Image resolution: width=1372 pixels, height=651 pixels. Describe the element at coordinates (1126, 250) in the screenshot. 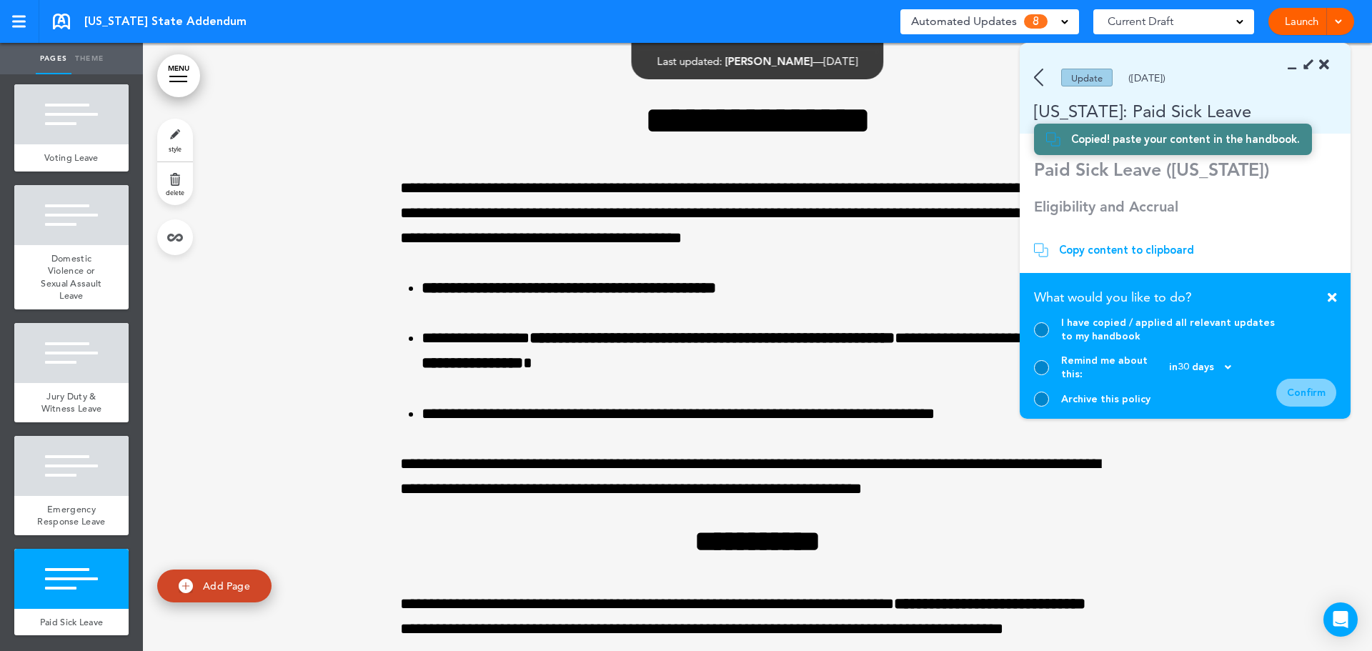

I see `div: Copy content to clipboard` at that location.